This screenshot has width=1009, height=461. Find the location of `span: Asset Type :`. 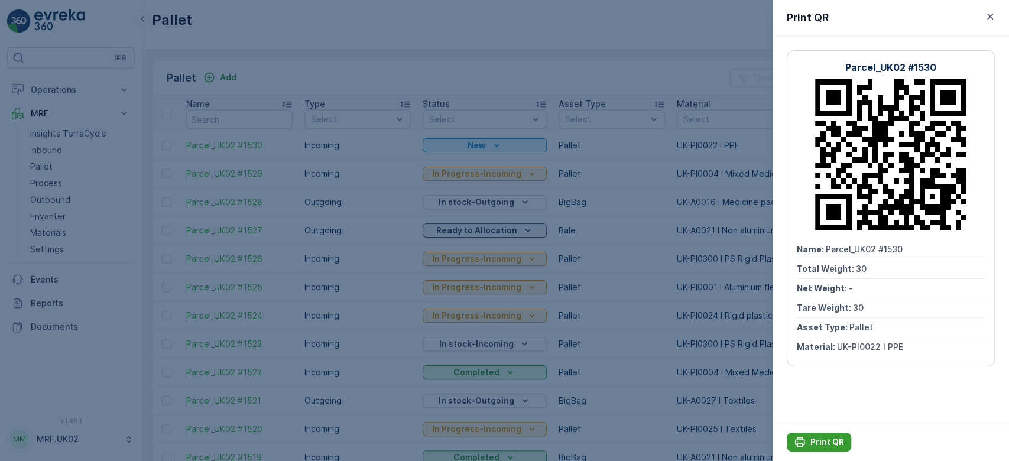

span: Asset Type : is located at coordinates (823, 327).